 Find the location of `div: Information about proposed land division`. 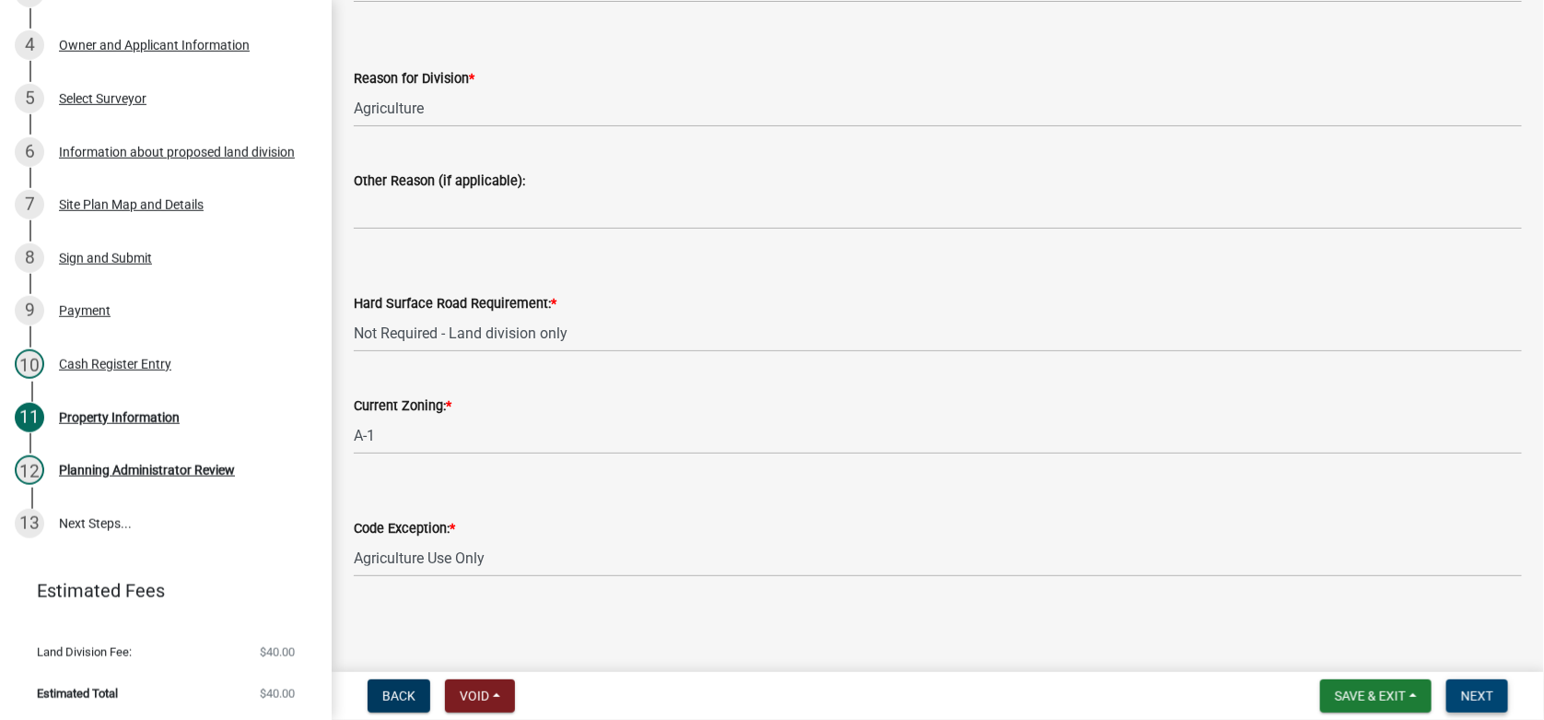

div: Information about proposed land division is located at coordinates (177, 152).